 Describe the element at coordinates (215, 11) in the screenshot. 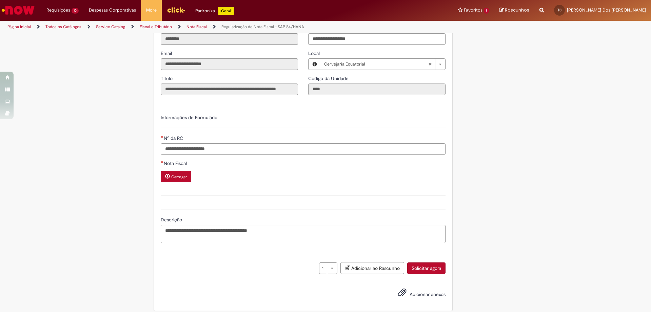

I see `div: Padroniza` at that location.